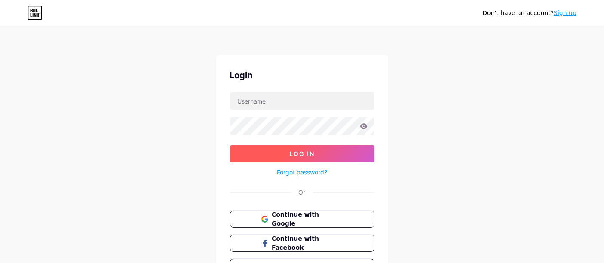  I want to click on div: Don't have an account?, so click(529, 13).